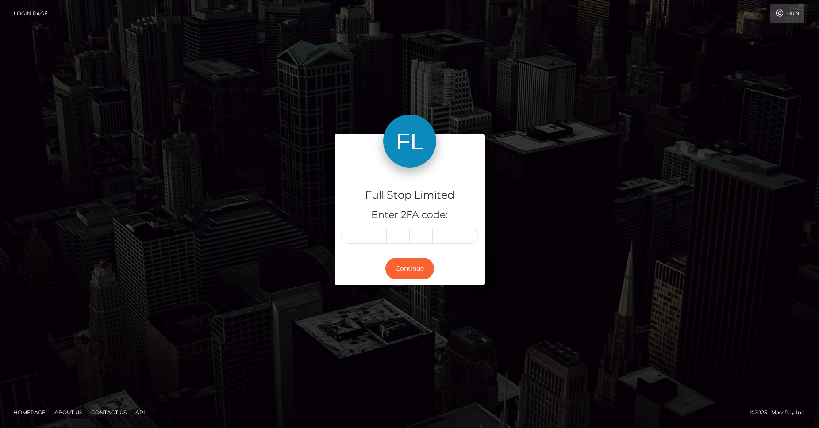  What do you see at coordinates (410, 195) in the screenshot?
I see `h4: Full Stop Limited` at bounding box center [410, 195].